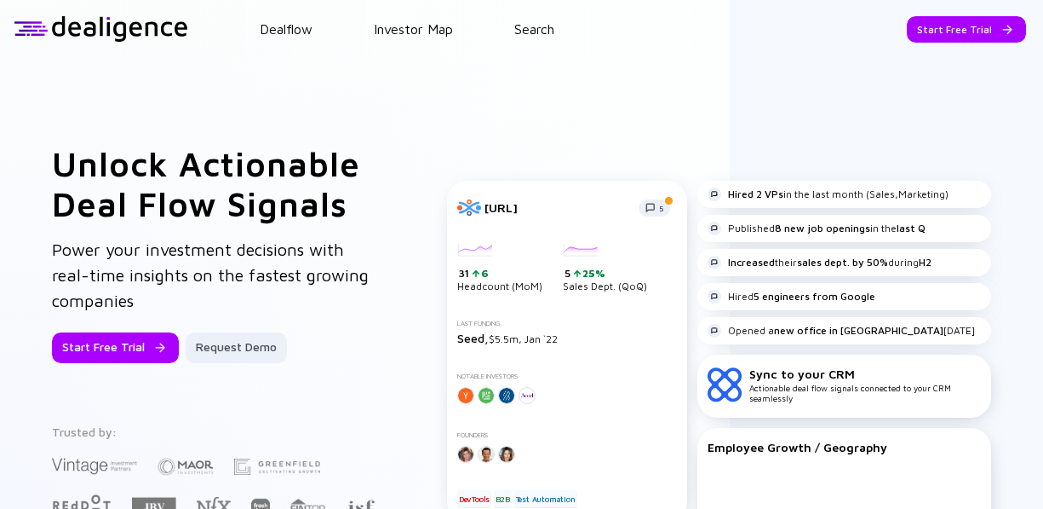 This screenshot has height=509, width=1043. I want to click on h1: Unlock Actionable Deal Flow Signals, so click(216, 183).